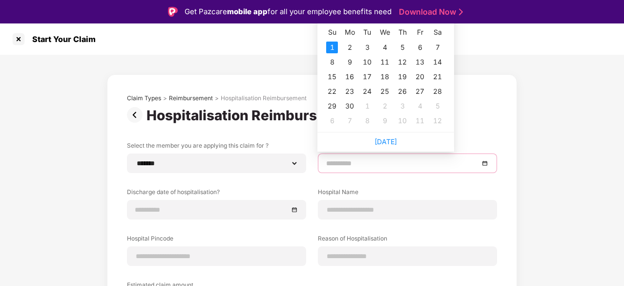 This screenshot has width=624, height=286. What do you see at coordinates (420, 77) in the screenshot?
I see `td: 2025-06-20` at bounding box center [420, 77].